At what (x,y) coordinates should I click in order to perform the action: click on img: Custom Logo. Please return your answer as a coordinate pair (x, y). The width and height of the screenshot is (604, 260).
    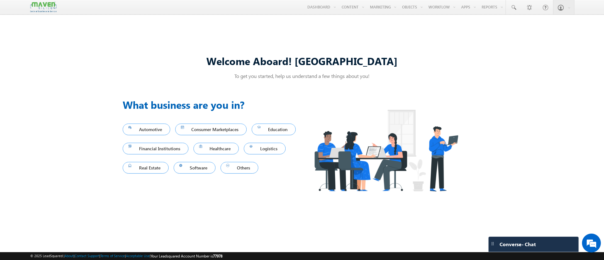
    Looking at the image, I should click on (43, 7).